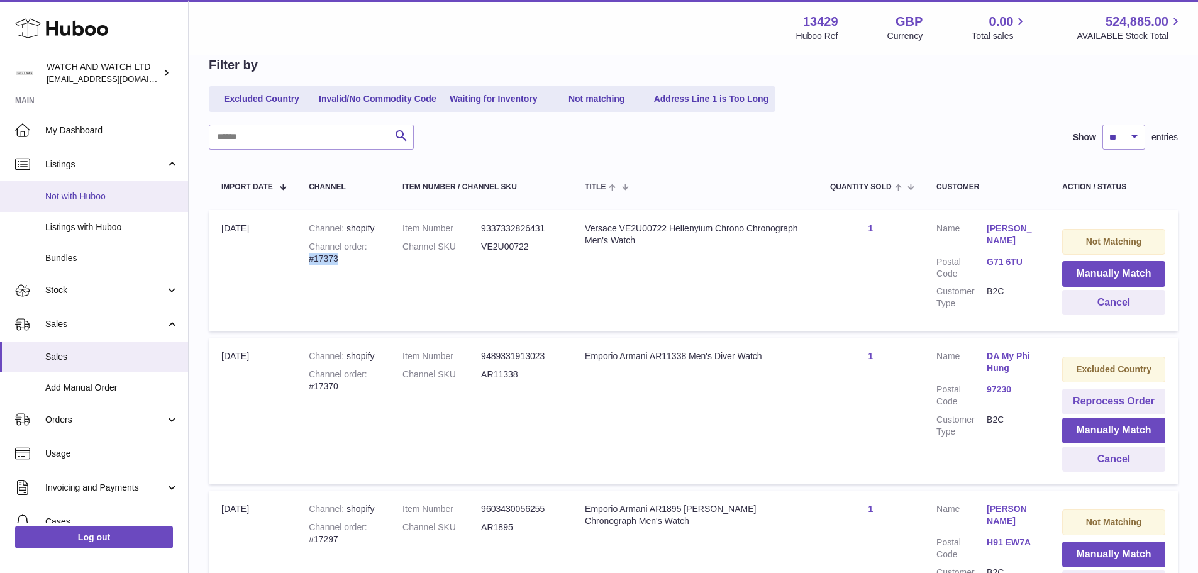 The width and height of the screenshot is (1198, 573). I want to click on span: Listings with Huboo, so click(112, 227).